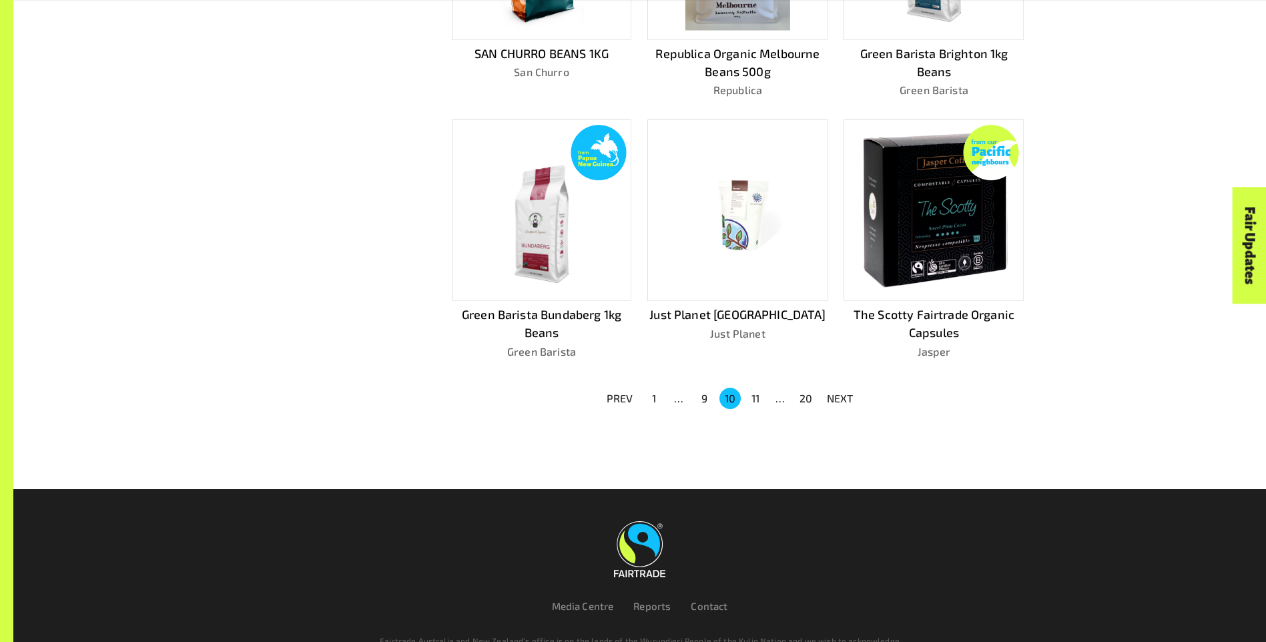 The width and height of the screenshot is (1266, 642). Describe the element at coordinates (542, 324) in the screenshot. I see `p: Green Barista Bundaberg 1kg Beans` at that location.